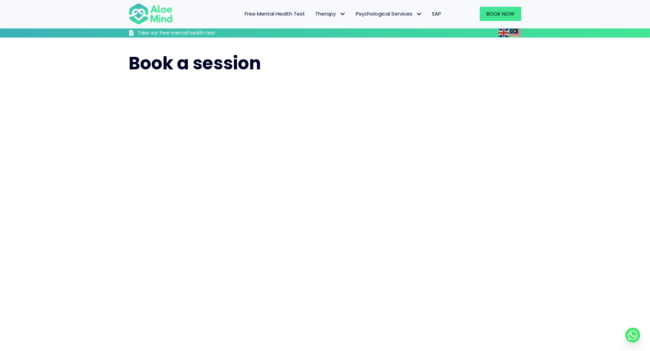 The width and height of the screenshot is (650, 351). What do you see at coordinates (190, 34) in the screenshot?
I see `a: Take our free mental health test` at bounding box center [190, 34].